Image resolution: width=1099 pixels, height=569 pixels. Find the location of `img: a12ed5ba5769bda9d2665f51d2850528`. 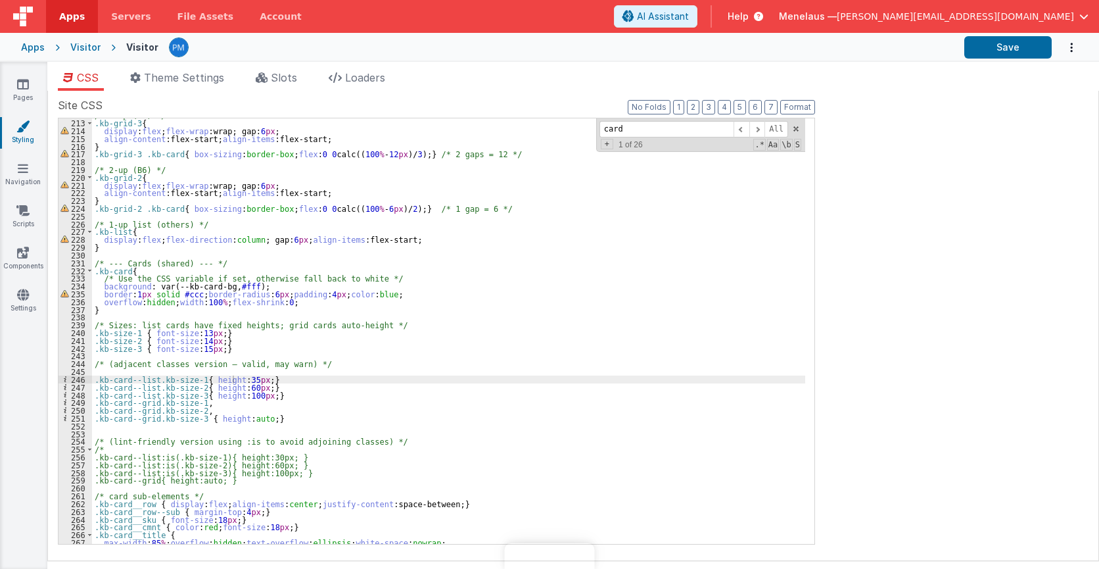

img: a12ed5ba5769bda9d2665f51d2850528 is located at coordinates (179, 47).